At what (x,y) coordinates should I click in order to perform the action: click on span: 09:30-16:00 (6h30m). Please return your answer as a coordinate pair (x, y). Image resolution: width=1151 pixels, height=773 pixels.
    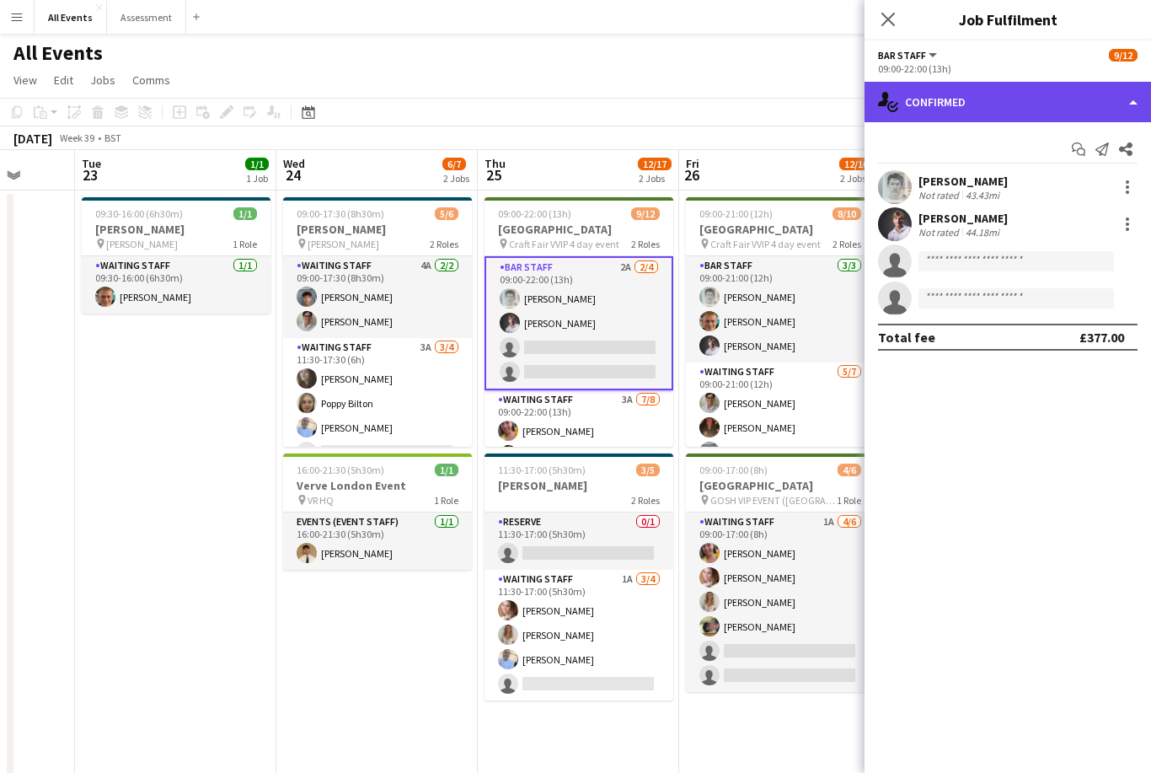
    Looking at the image, I should click on (139, 213).